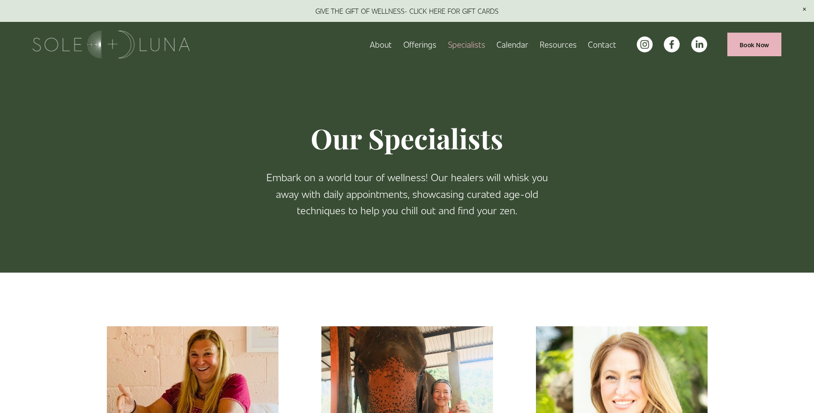 The height and width of the screenshot is (413, 814). What do you see at coordinates (559, 44) in the screenshot?
I see `span: Resources` at bounding box center [559, 44].